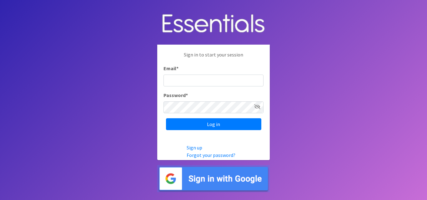  Describe the element at coordinates (213, 24) in the screenshot. I see `img: Human Essentials` at that location.